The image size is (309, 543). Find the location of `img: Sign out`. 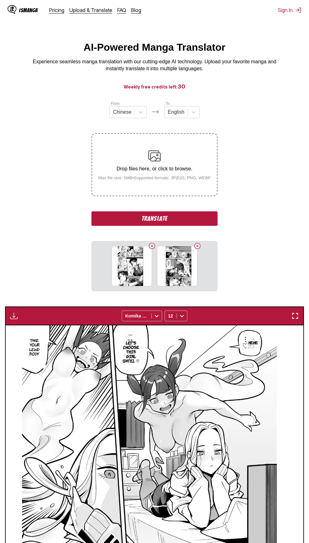

img: Sign out is located at coordinates (298, 10).